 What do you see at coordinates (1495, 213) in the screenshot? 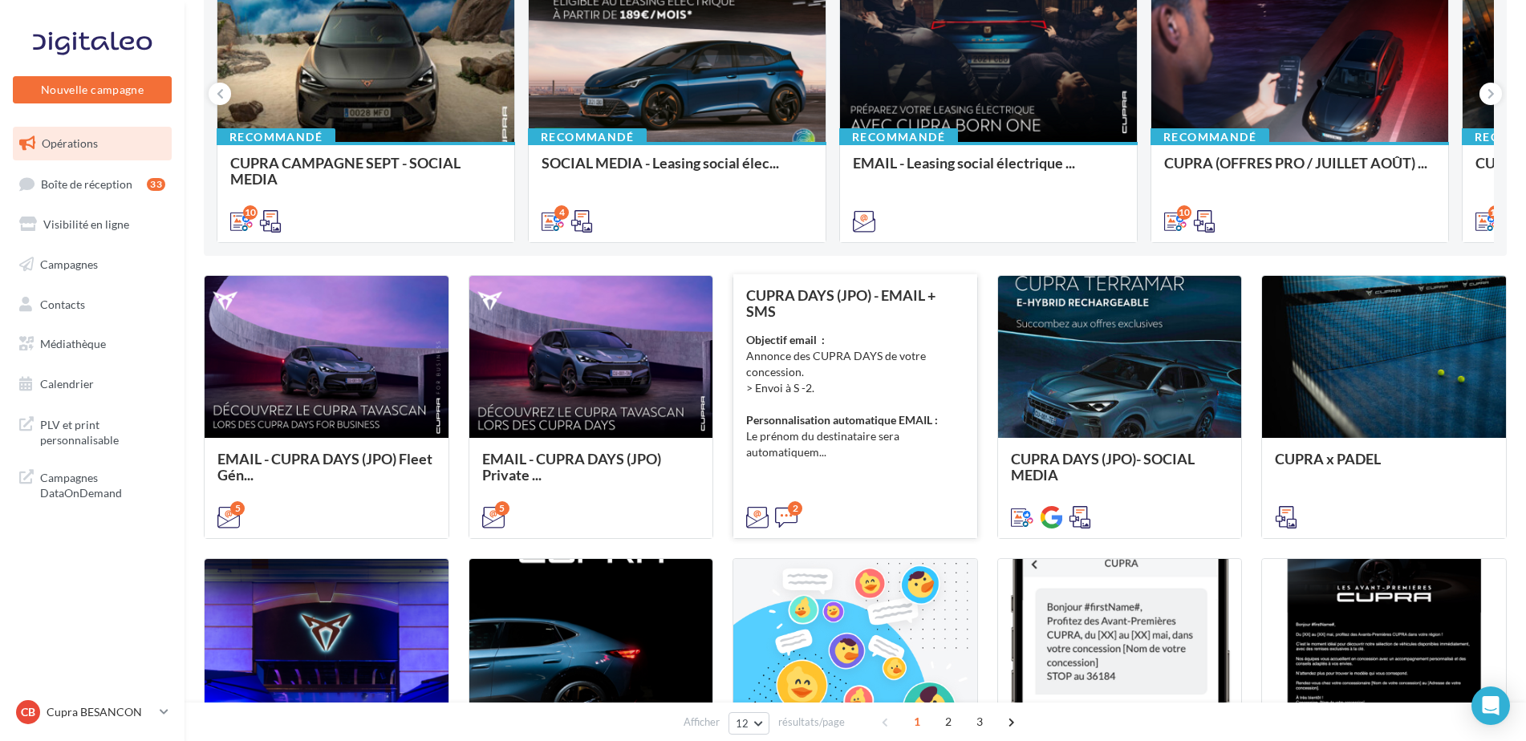
I see `div: 11` at bounding box center [1495, 213].